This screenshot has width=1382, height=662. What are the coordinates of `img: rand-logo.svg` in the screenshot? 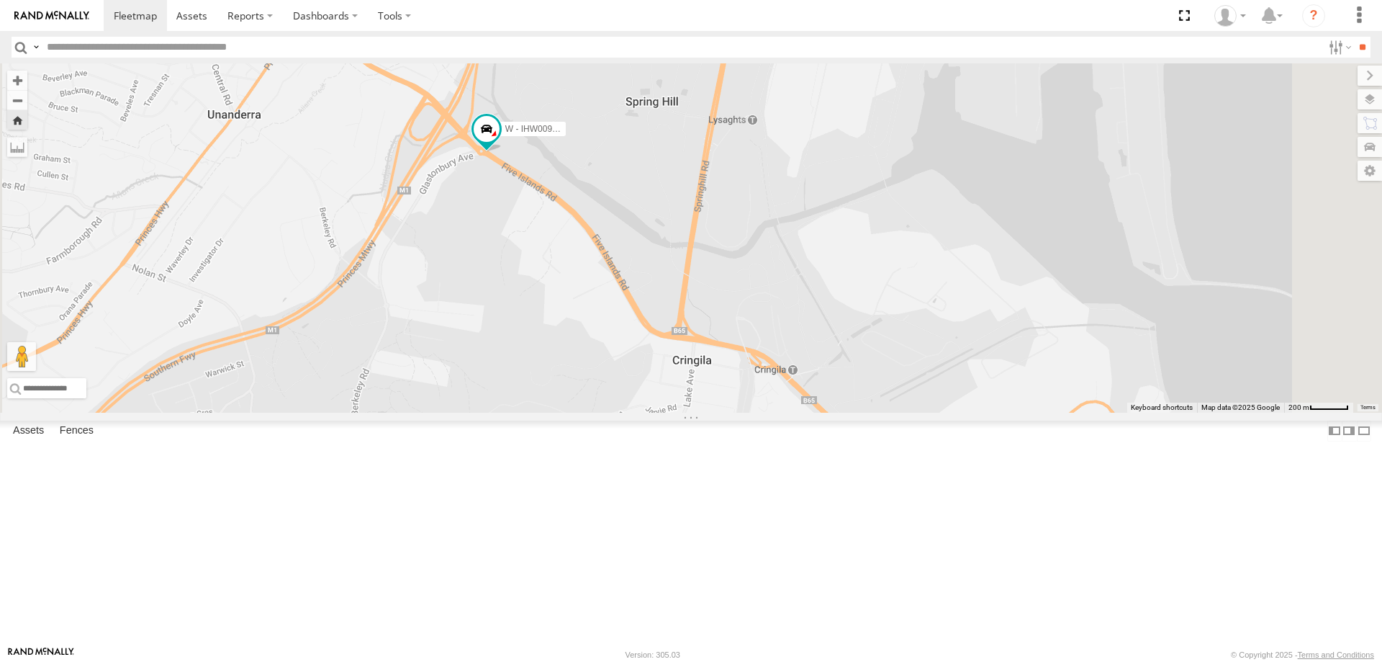 It's located at (52, 16).